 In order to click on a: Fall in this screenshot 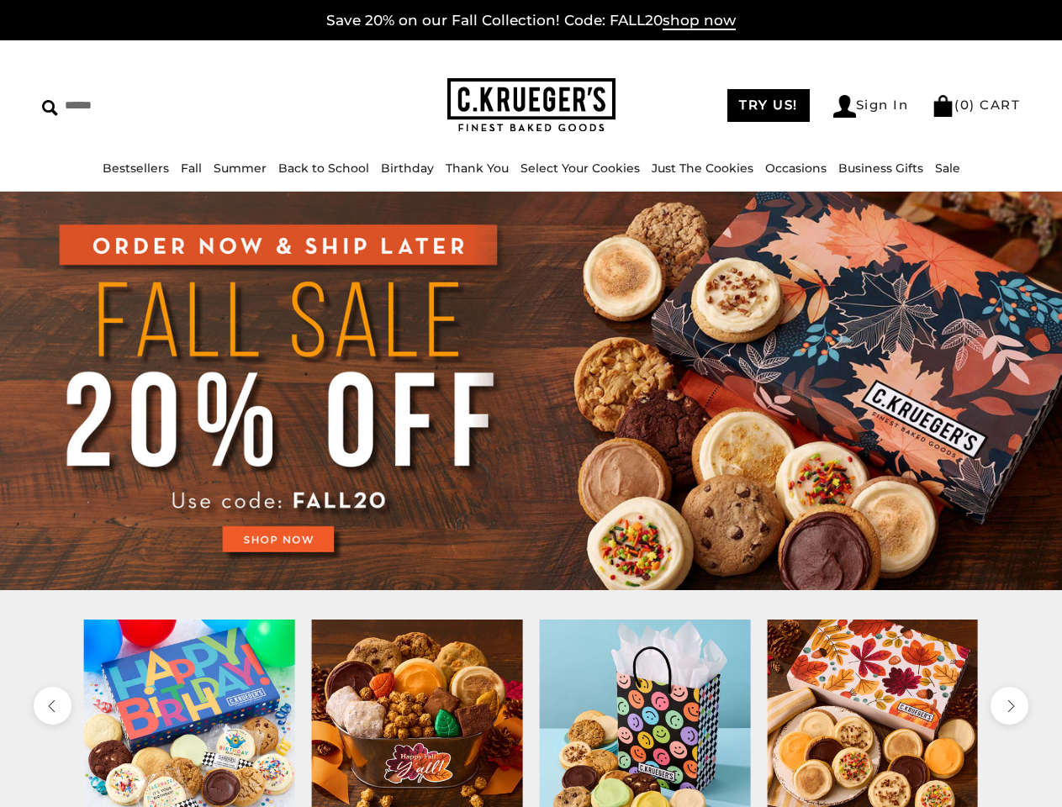, I will do `click(191, 168)`.